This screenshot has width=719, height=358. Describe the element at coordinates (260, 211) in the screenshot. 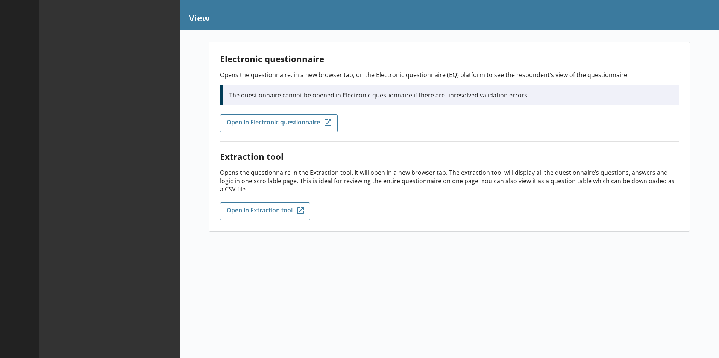

I see `span: Open in Extraction tool` at that location.